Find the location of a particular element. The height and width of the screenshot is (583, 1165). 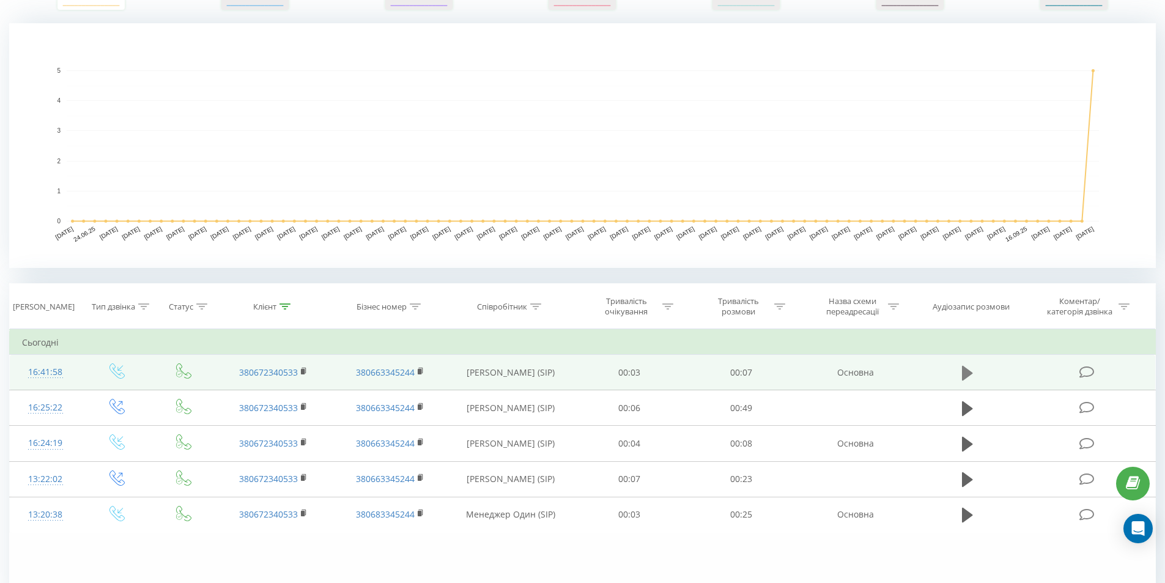

div: A chart. is located at coordinates (582, 146).